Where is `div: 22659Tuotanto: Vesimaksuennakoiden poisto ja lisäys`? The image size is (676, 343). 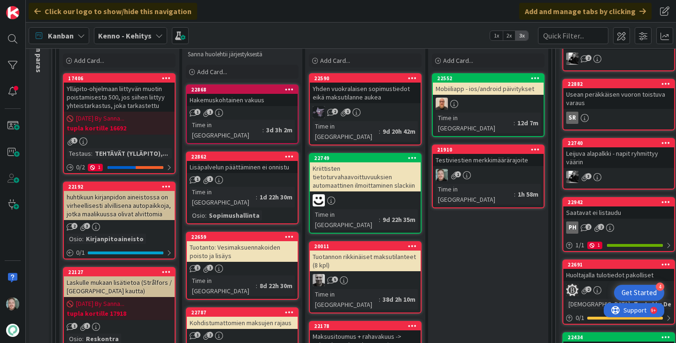 div: 22659Tuotanto: Vesimaksuennakoiden poisto ja lisäys is located at coordinates (242, 247).